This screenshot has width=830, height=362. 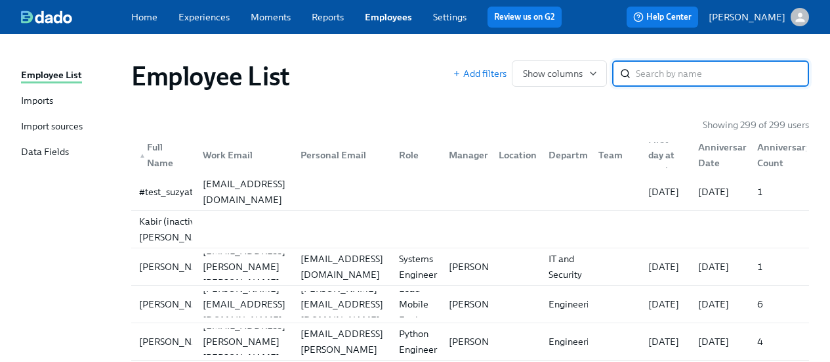 I want to click on a: Home, so click(x=144, y=17).